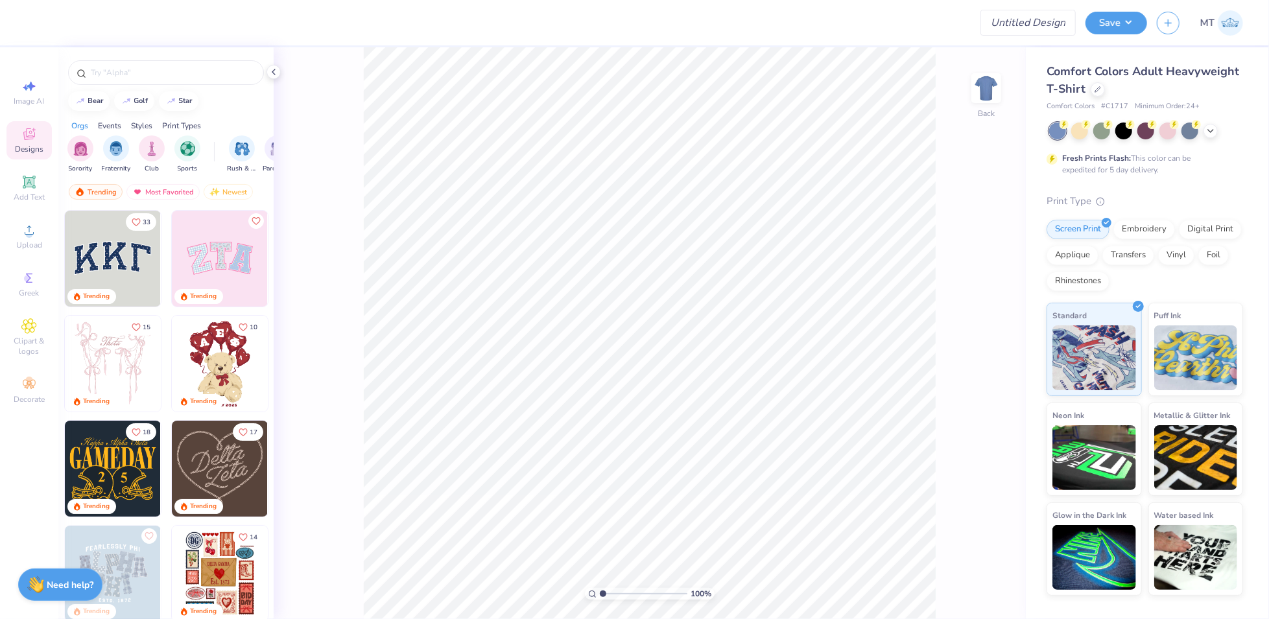 This screenshot has height=619, width=1269. Describe the element at coordinates (80, 126) in the screenshot. I see `div: Orgs` at that location.